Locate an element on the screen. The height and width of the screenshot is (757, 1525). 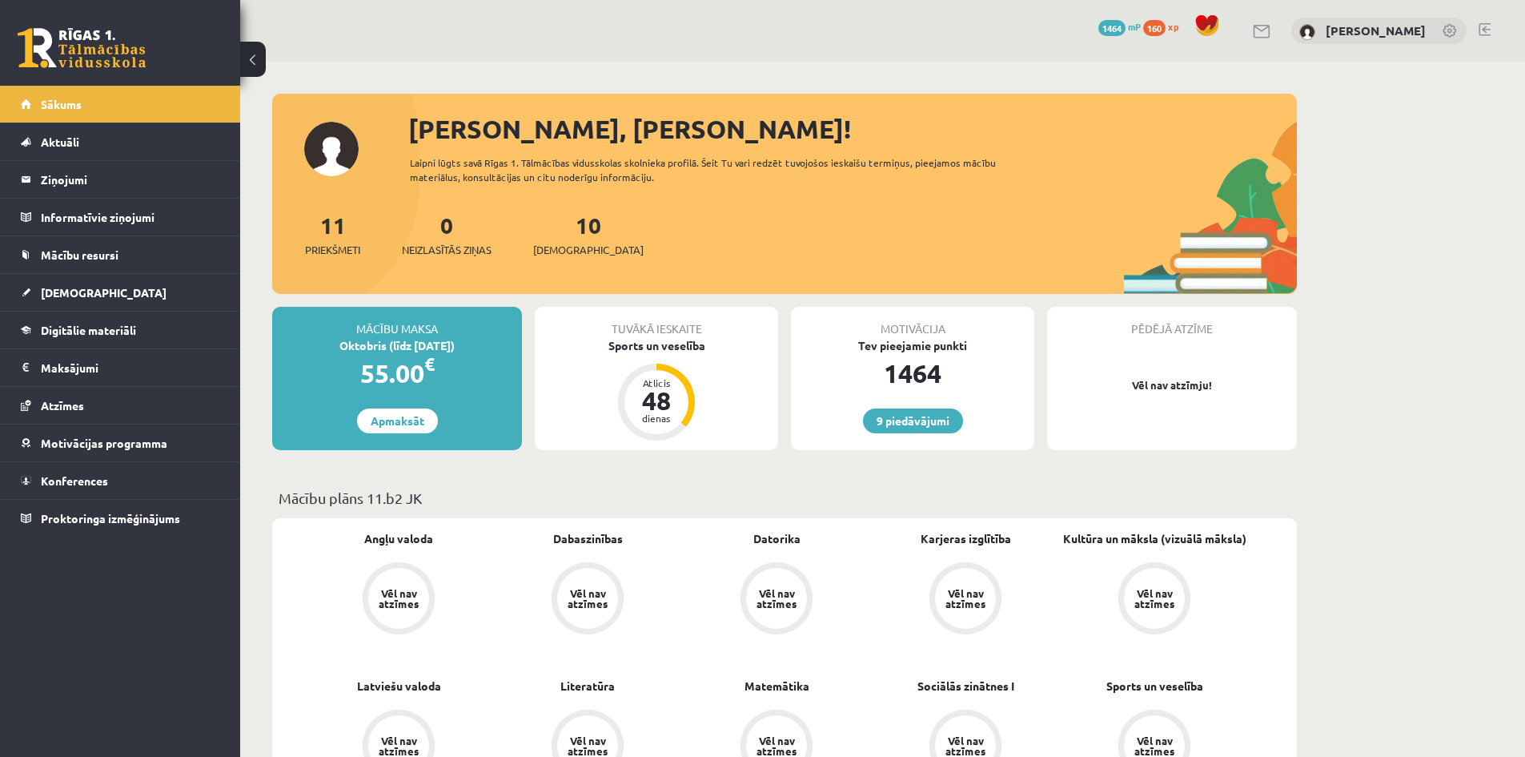
a: Proktoringa izmēģinājums is located at coordinates (120, 518).